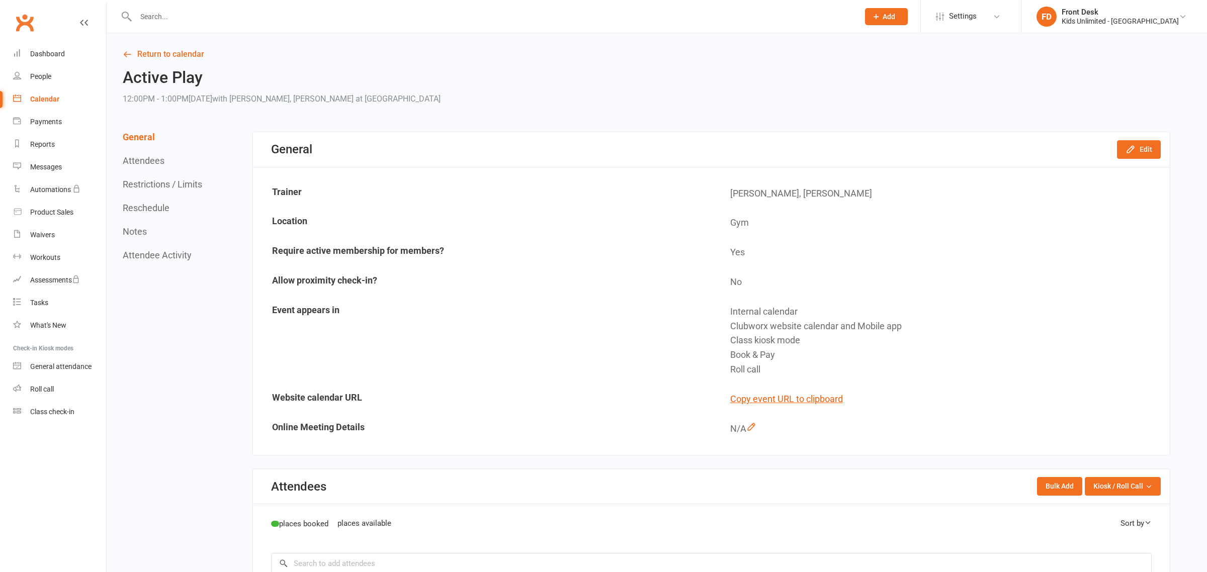 This screenshot has width=1207, height=572. I want to click on button: Reschedule, so click(146, 208).